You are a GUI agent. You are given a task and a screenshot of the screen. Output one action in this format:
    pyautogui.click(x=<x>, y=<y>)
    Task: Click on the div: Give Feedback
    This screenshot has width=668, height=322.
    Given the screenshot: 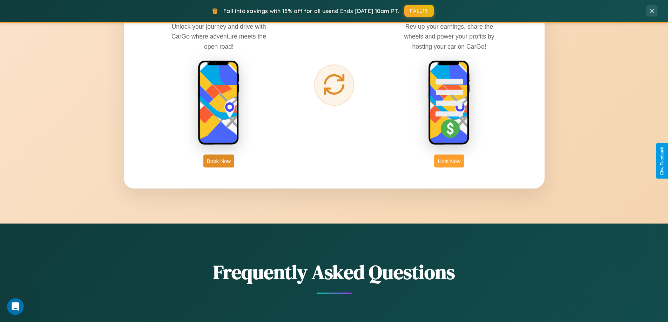 What is the action you would take?
    pyautogui.click(x=662, y=161)
    